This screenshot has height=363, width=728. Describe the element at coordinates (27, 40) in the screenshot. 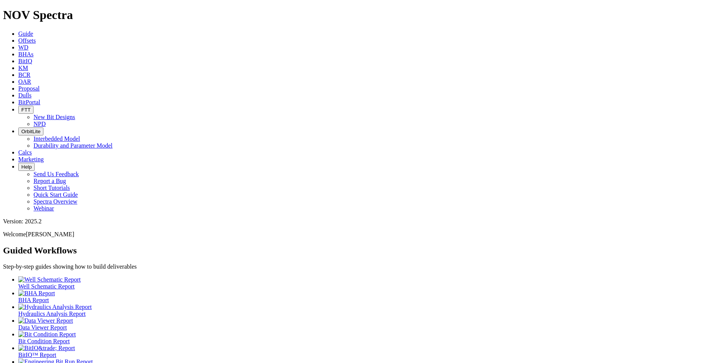

I see `a: Offsets` at that location.